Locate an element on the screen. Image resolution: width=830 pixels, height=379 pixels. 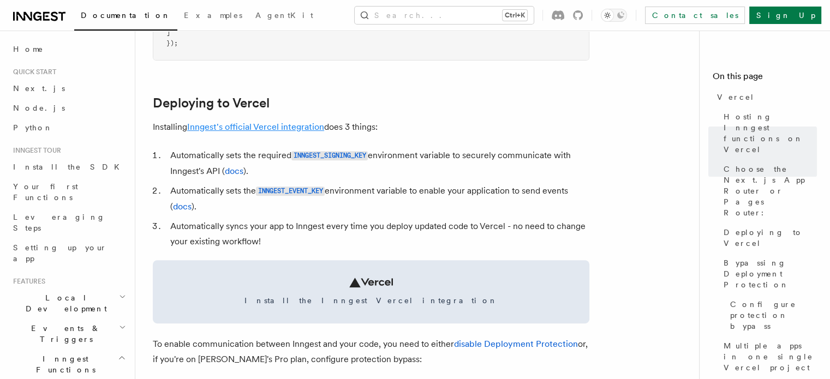
button: Search...Ctrl+K is located at coordinates (444, 15).